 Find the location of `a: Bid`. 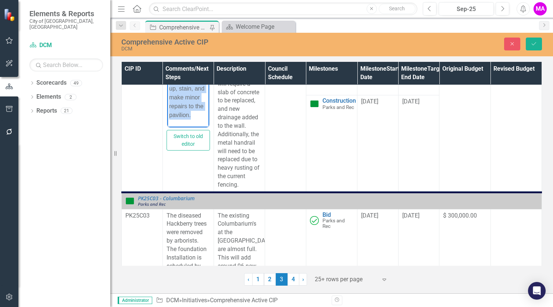

a: Bid is located at coordinates (338, 215).